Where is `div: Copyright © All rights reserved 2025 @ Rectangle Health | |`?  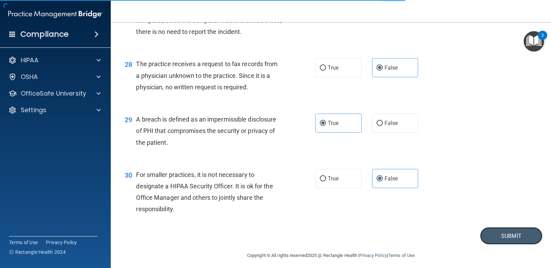 div: Copyright © All rights reserved 2025 @ Rectangle Health | | is located at coordinates (331, 255).